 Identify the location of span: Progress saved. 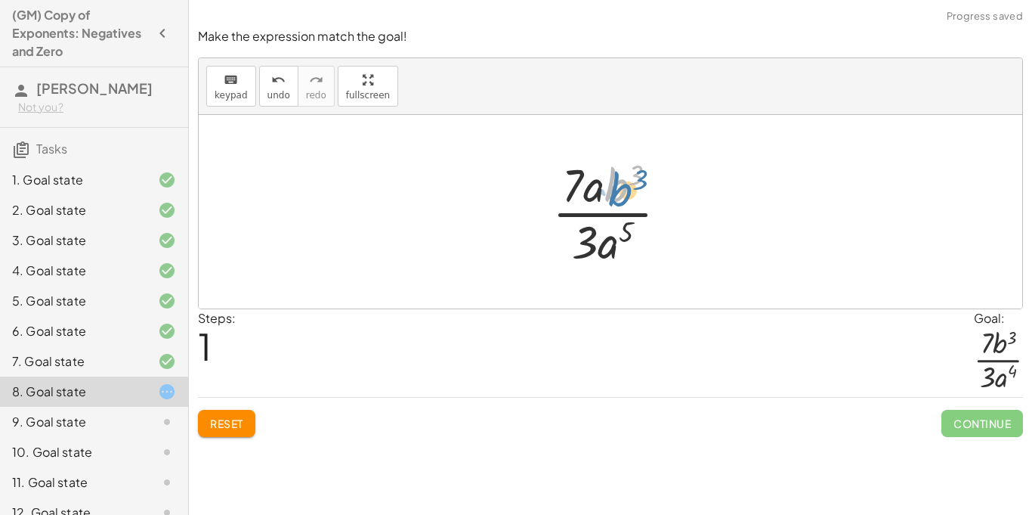
(984, 17).